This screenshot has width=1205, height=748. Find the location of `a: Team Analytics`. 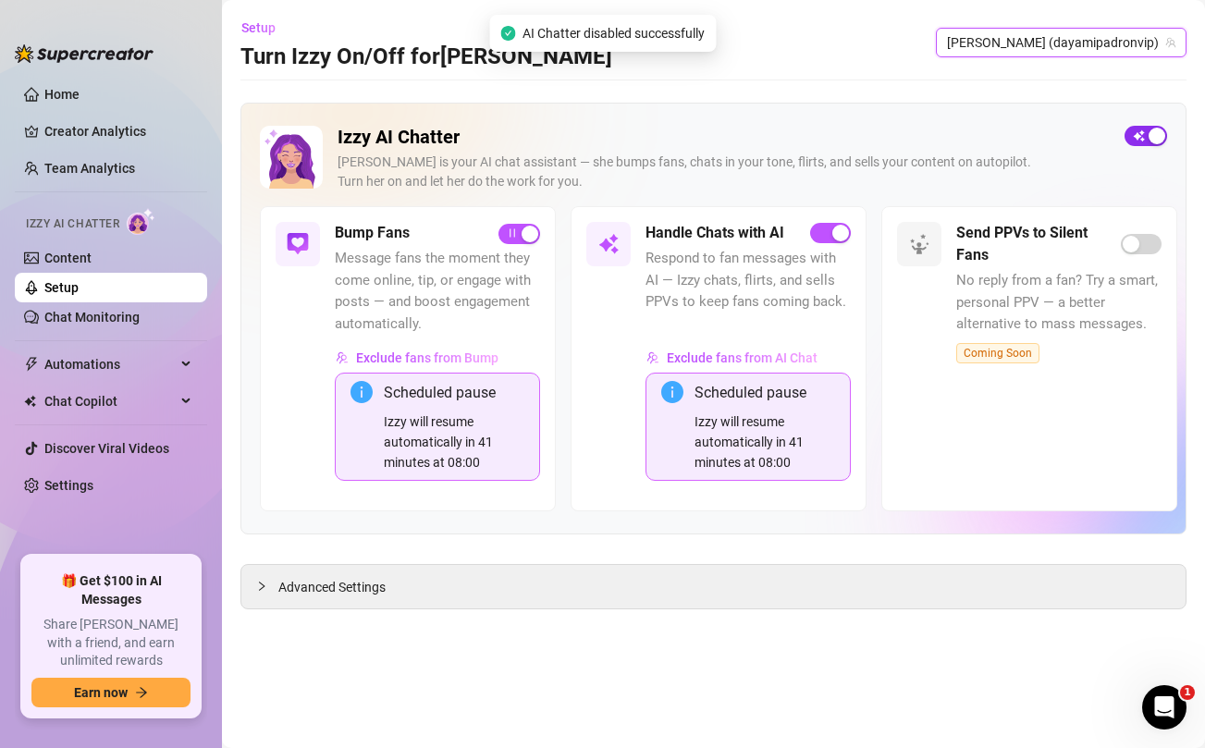

a: Team Analytics is located at coordinates (90, 168).